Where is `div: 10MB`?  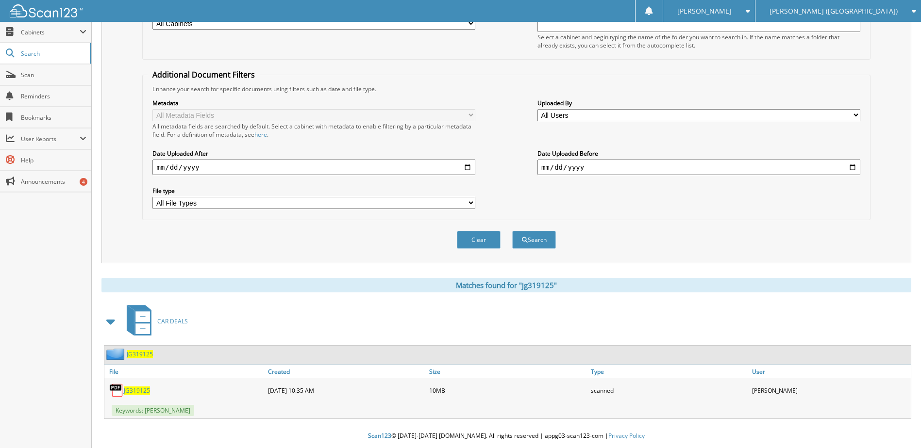 div: 10MB is located at coordinates (507, 391).